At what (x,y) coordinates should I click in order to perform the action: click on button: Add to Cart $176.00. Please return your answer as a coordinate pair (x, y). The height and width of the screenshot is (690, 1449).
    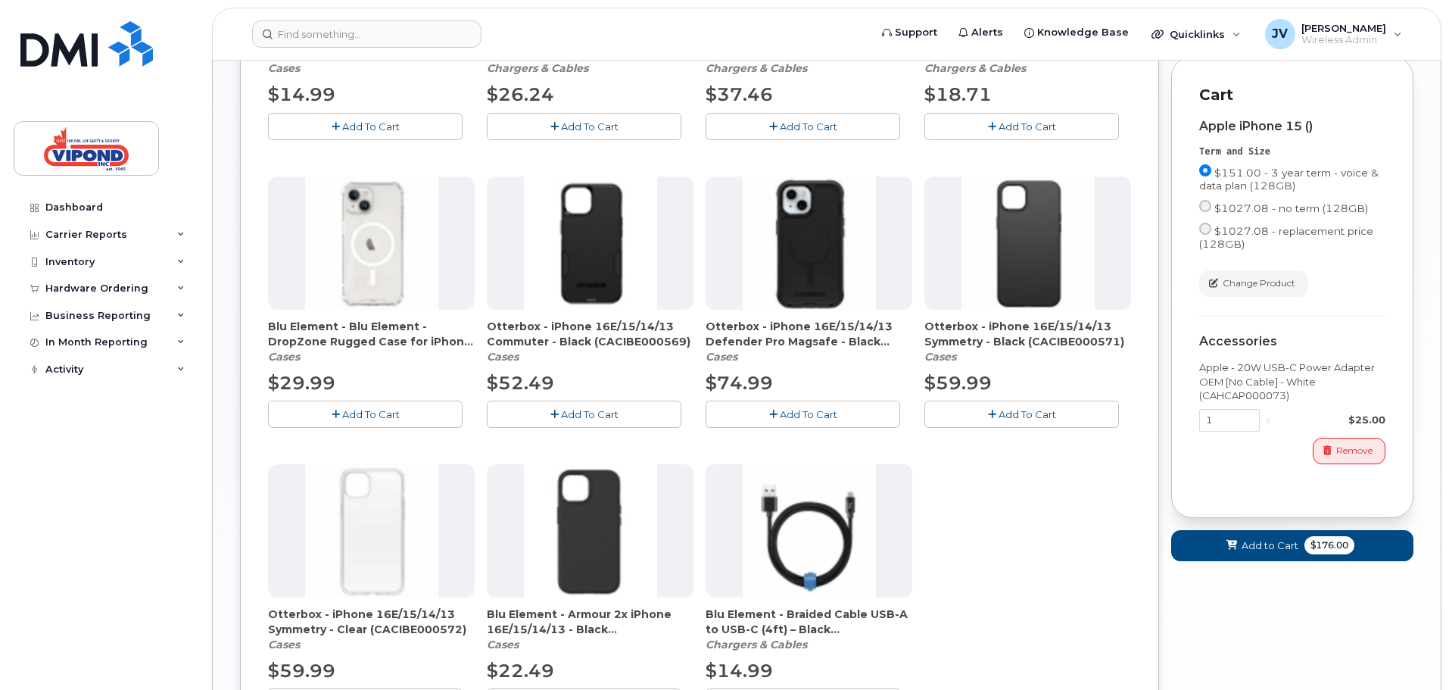
    Looking at the image, I should click on (1292, 545).